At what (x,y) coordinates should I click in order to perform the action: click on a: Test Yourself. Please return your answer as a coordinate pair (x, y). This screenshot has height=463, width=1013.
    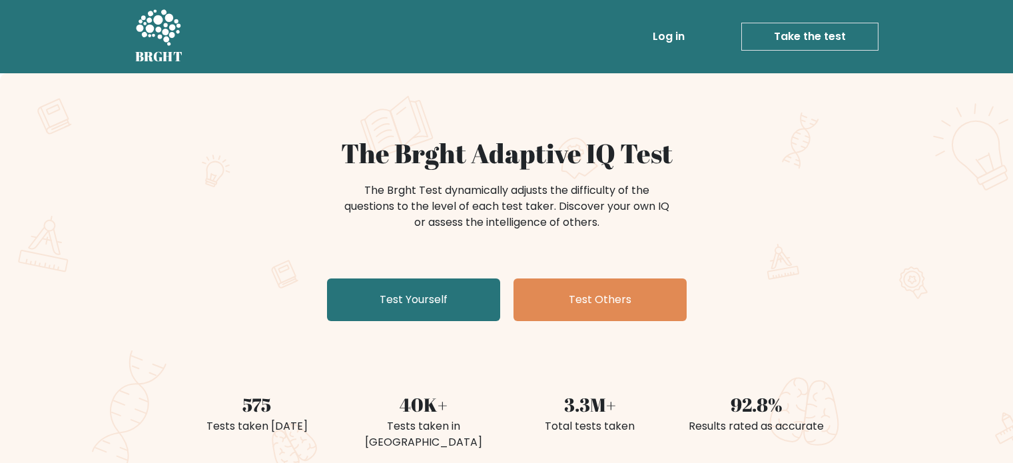
    Looking at the image, I should click on (413, 300).